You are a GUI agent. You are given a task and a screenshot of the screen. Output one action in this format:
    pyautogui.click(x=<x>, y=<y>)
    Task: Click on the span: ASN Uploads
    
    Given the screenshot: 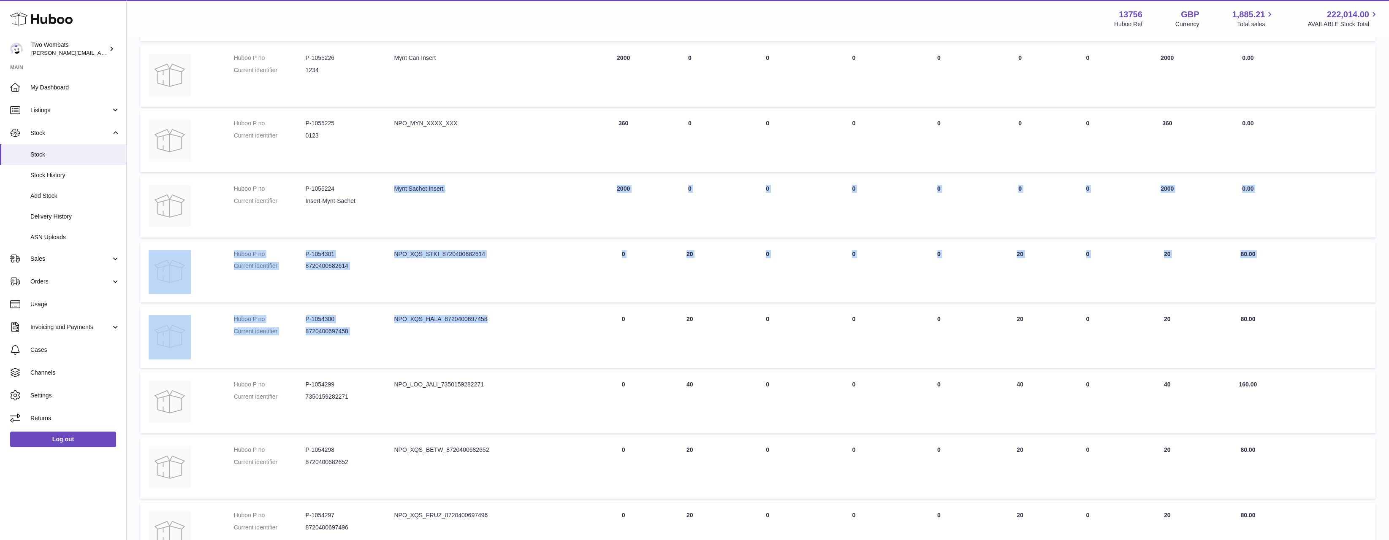 What is the action you would take?
    pyautogui.click(x=75, y=237)
    